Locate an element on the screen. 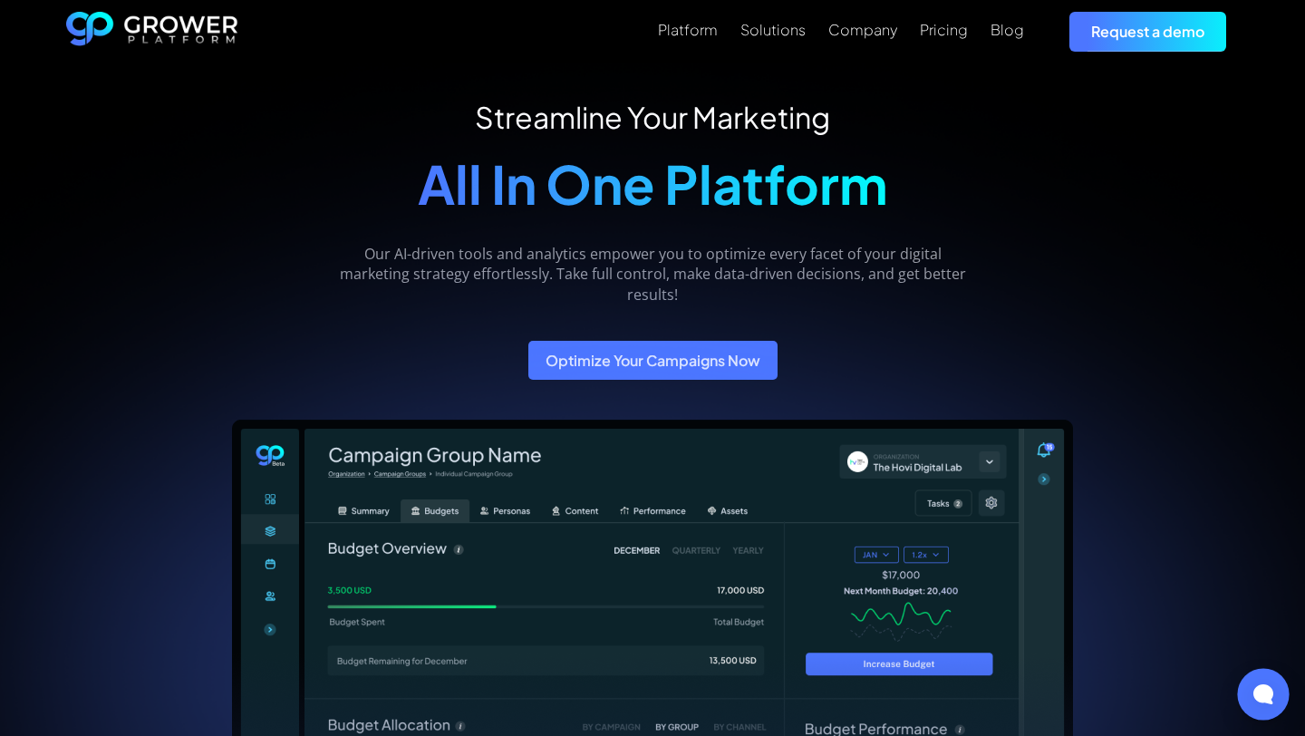 The width and height of the screenshot is (1305, 736). div: Streamline Your Marketing is located at coordinates (652, 117).